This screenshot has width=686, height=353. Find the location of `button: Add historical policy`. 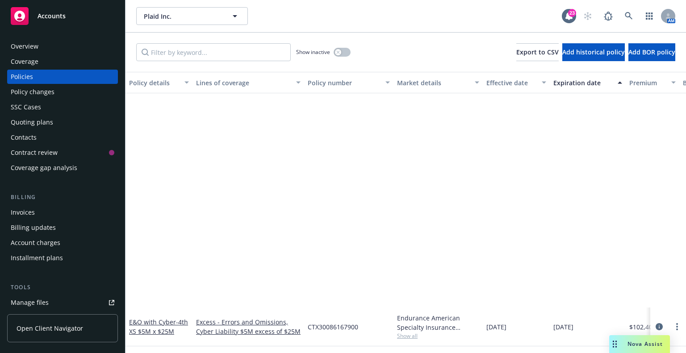

button: Add historical policy is located at coordinates (594, 52).